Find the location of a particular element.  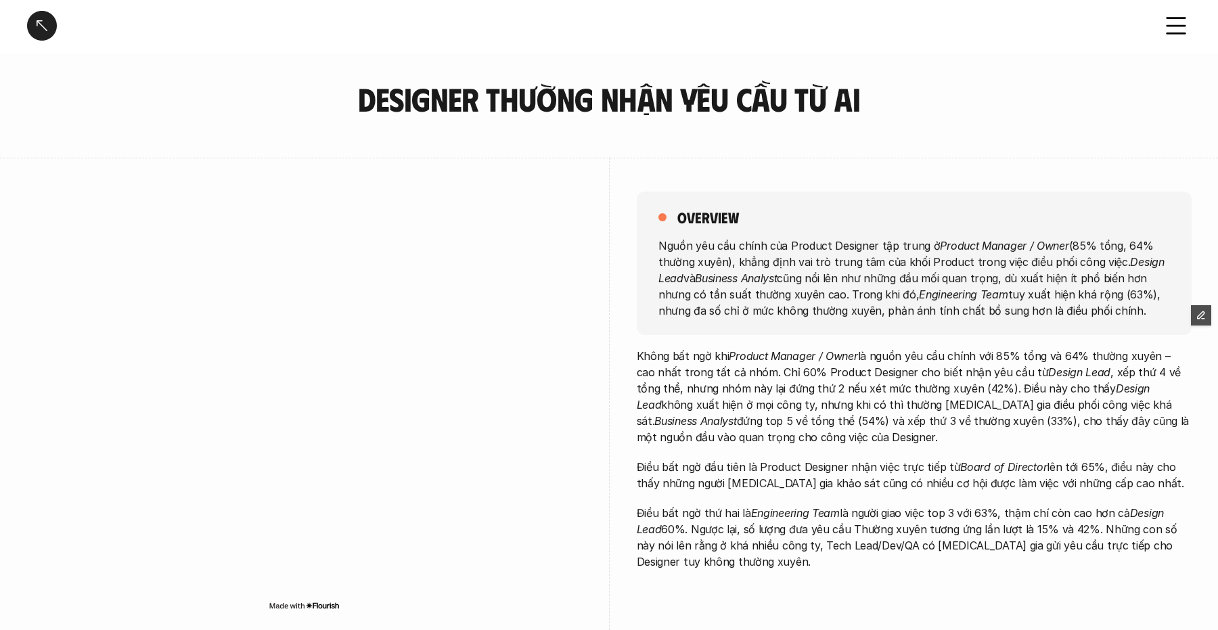

img: Made with Flourish is located at coordinates (304, 605).